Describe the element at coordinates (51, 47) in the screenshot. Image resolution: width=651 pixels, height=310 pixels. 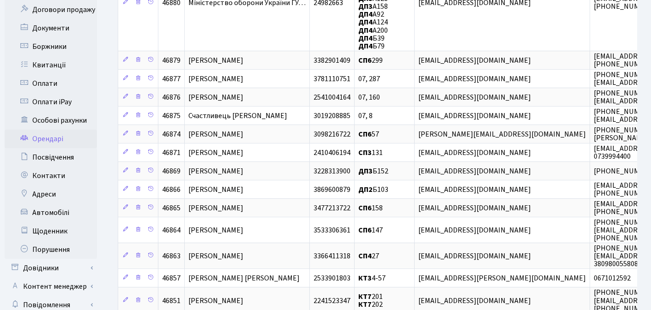
I see `a: Боржники` at that location.